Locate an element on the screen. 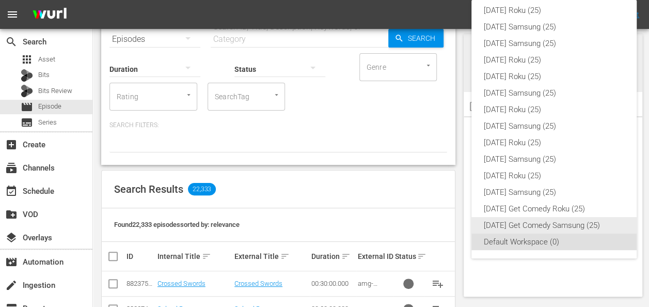  div: Default Workspace (0) is located at coordinates (554, 242).